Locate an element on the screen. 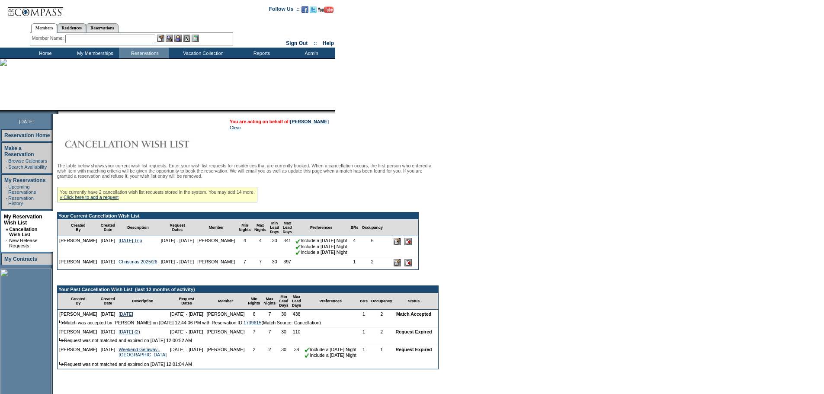  td: Min Lead Days is located at coordinates (275, 227).